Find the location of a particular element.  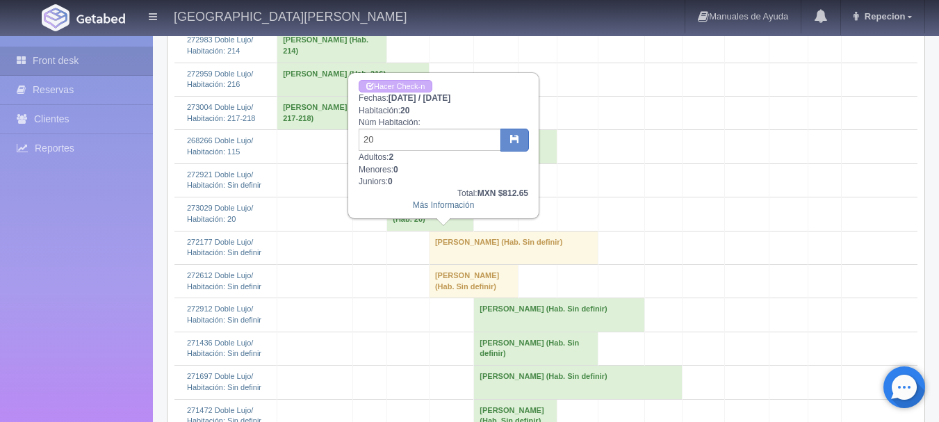

b: 20 is located at coordinates (404, 110).